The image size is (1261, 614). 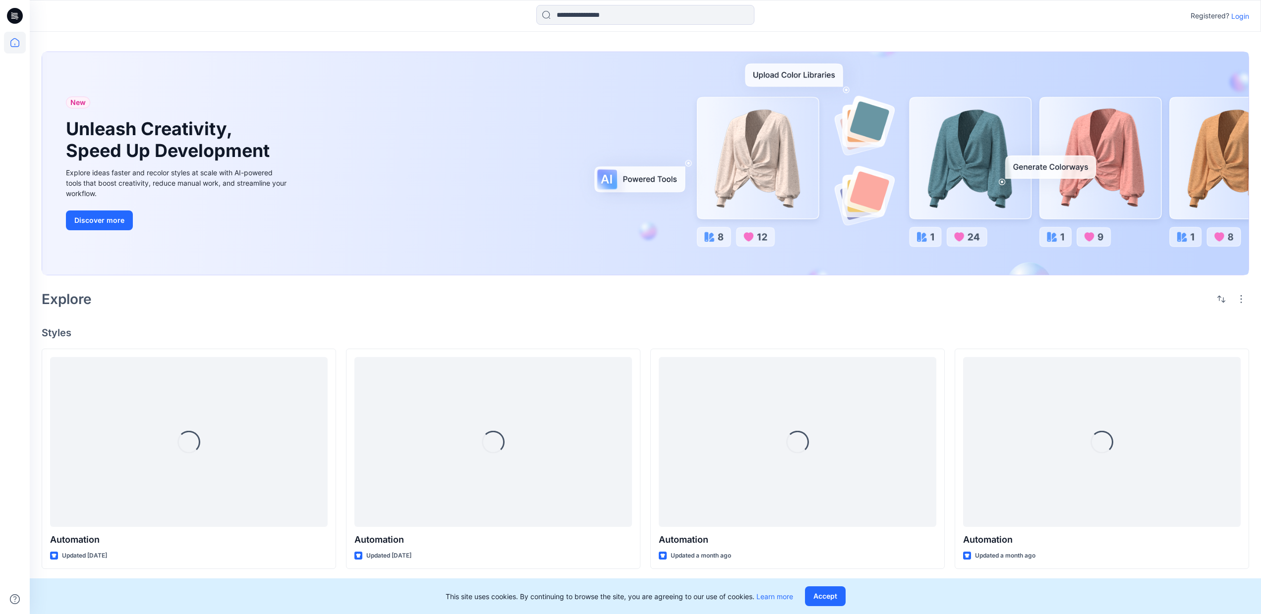 What do you see at coordinates (645, 333) in the screenshot?
I see `h4: Styles` at bounding box center [645, 333].